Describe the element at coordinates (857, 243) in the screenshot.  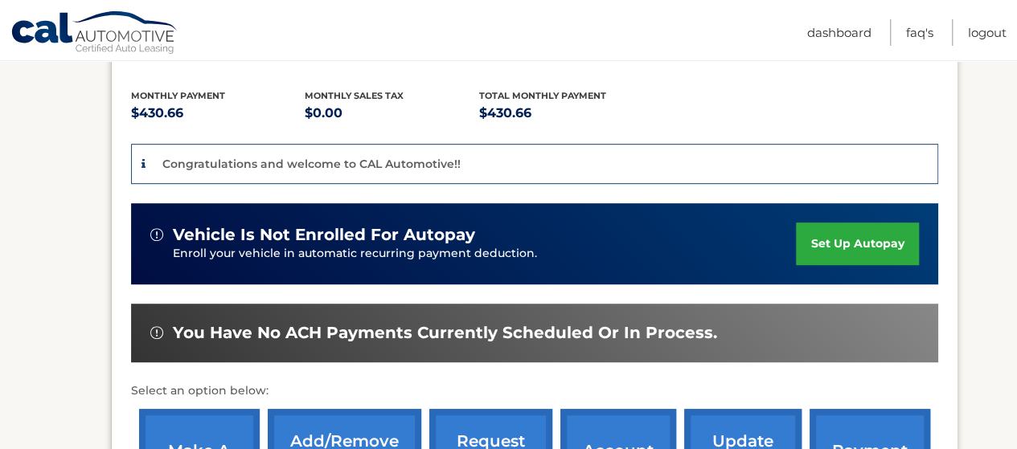
I see `a: set up autopay` at that location.